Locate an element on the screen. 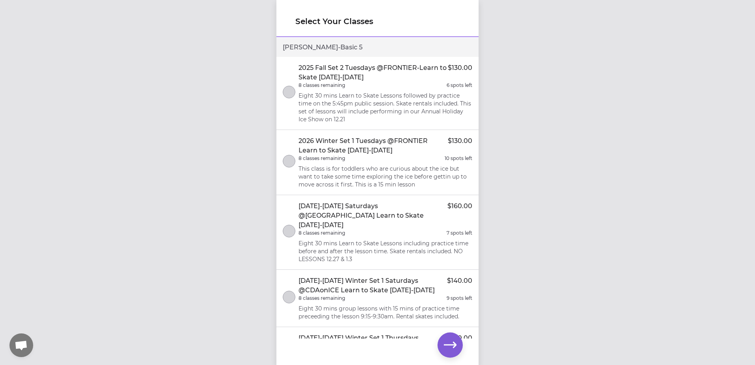  p: 6 spots left is located at coordinates (459, 85).